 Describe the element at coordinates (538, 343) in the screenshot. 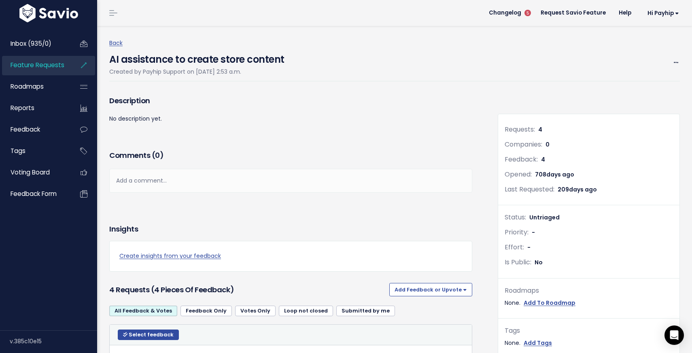

I see `a: Add Tags` at that location.